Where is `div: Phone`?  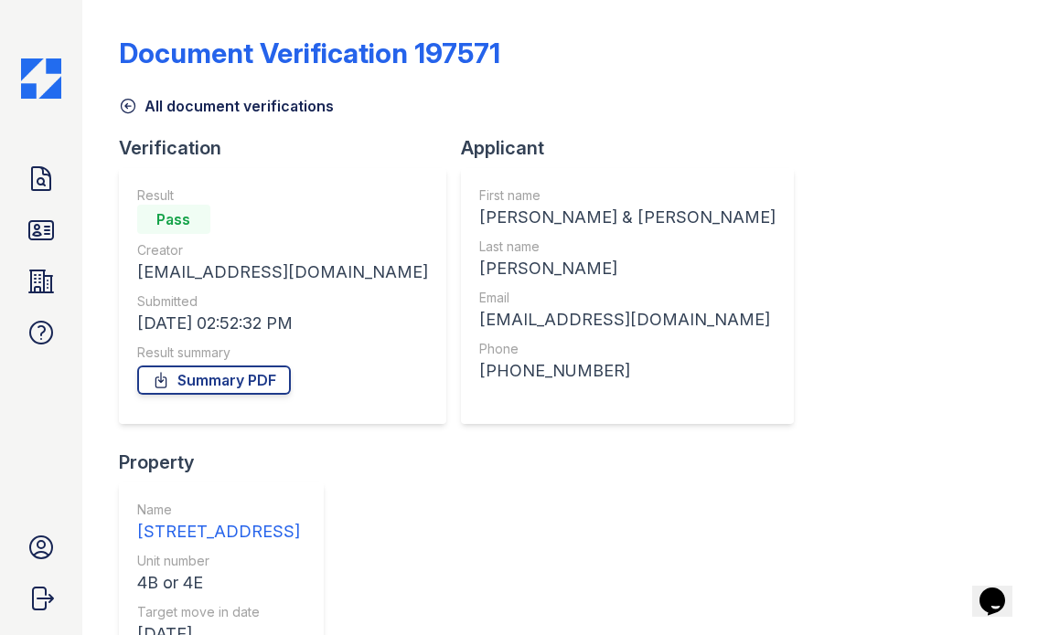
div: Phone is located at coordinates (627, 349).